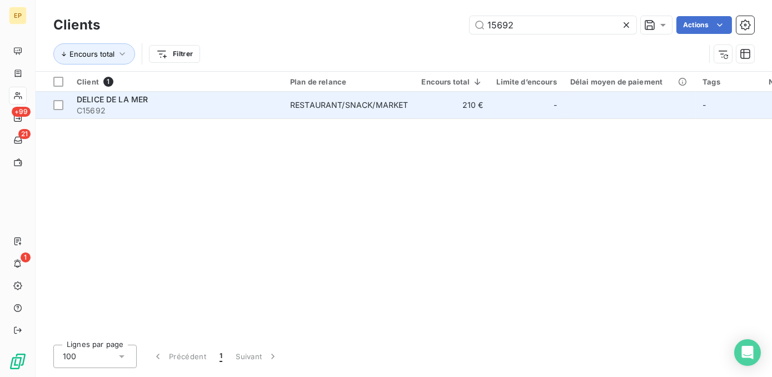 This screenshot has height=377, width=772. I want to click on div: Encours total, so click(452, 82).